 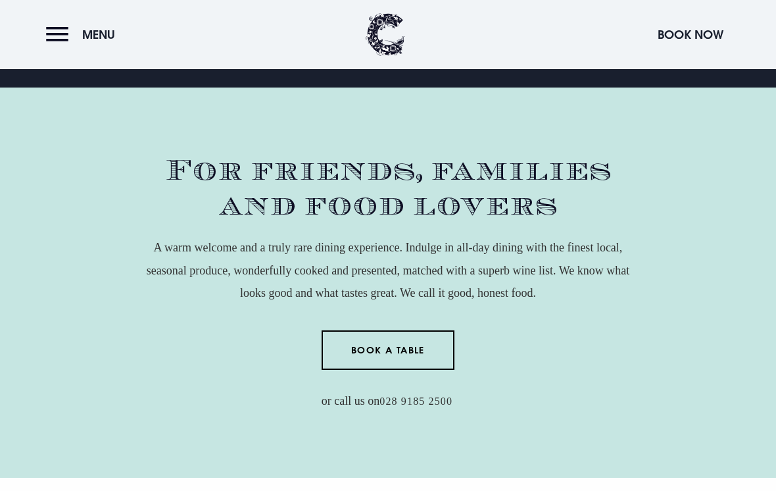 I want to click on a: 028 9185 2500, so click(x=416, y=401).